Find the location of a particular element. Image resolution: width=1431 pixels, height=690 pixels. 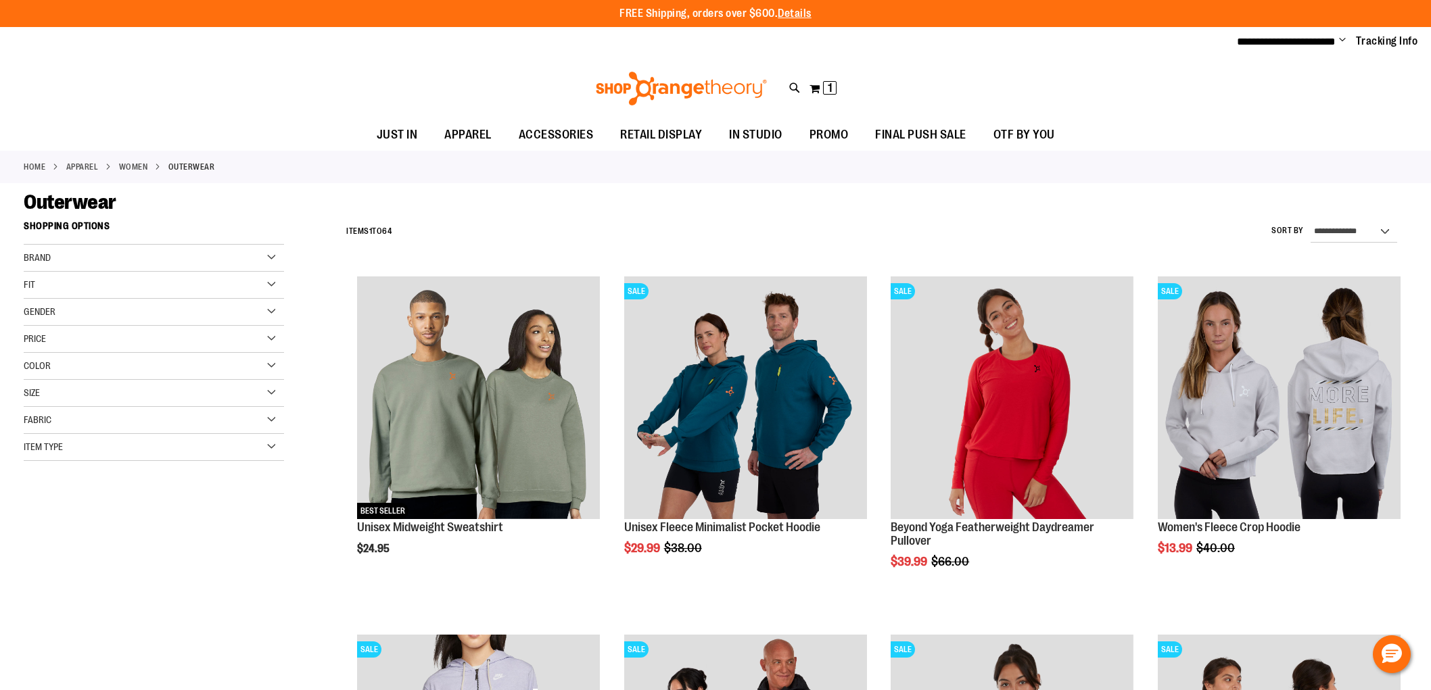

a: JUST IN is located at coordinates (397, 135).